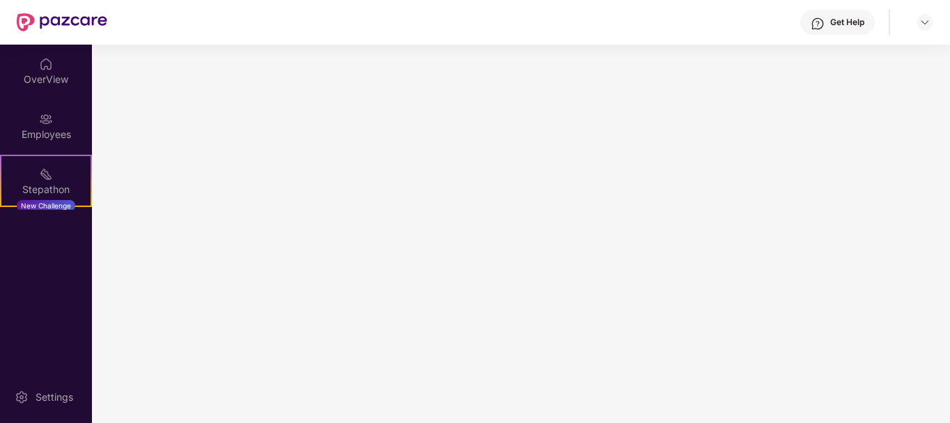 The height and width of the screenshot is (423, 950). I want to click on img: New Pazcare Logo, so click(62, 22).